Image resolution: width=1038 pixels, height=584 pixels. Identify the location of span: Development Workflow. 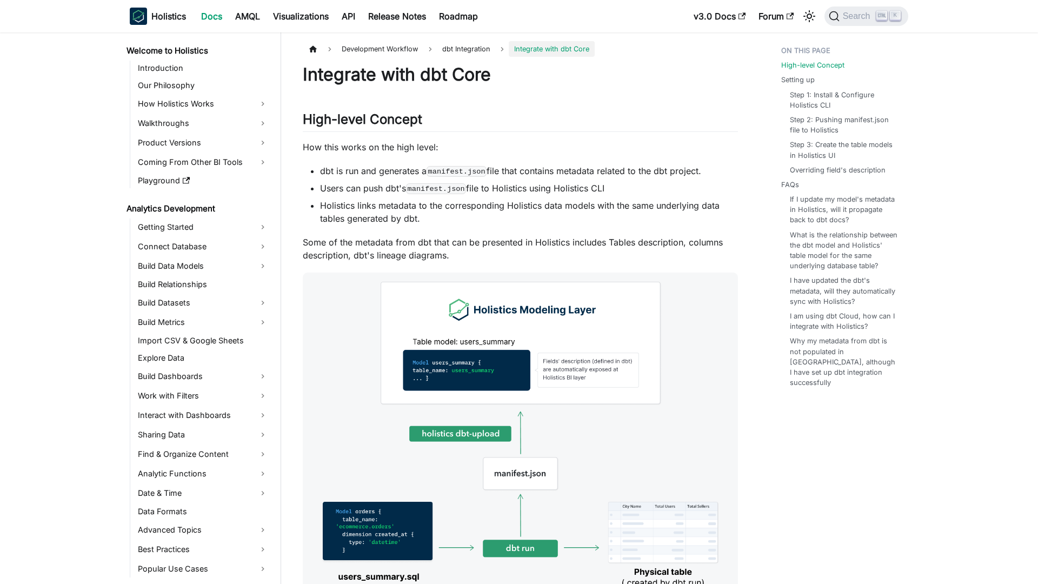
(379, 49).